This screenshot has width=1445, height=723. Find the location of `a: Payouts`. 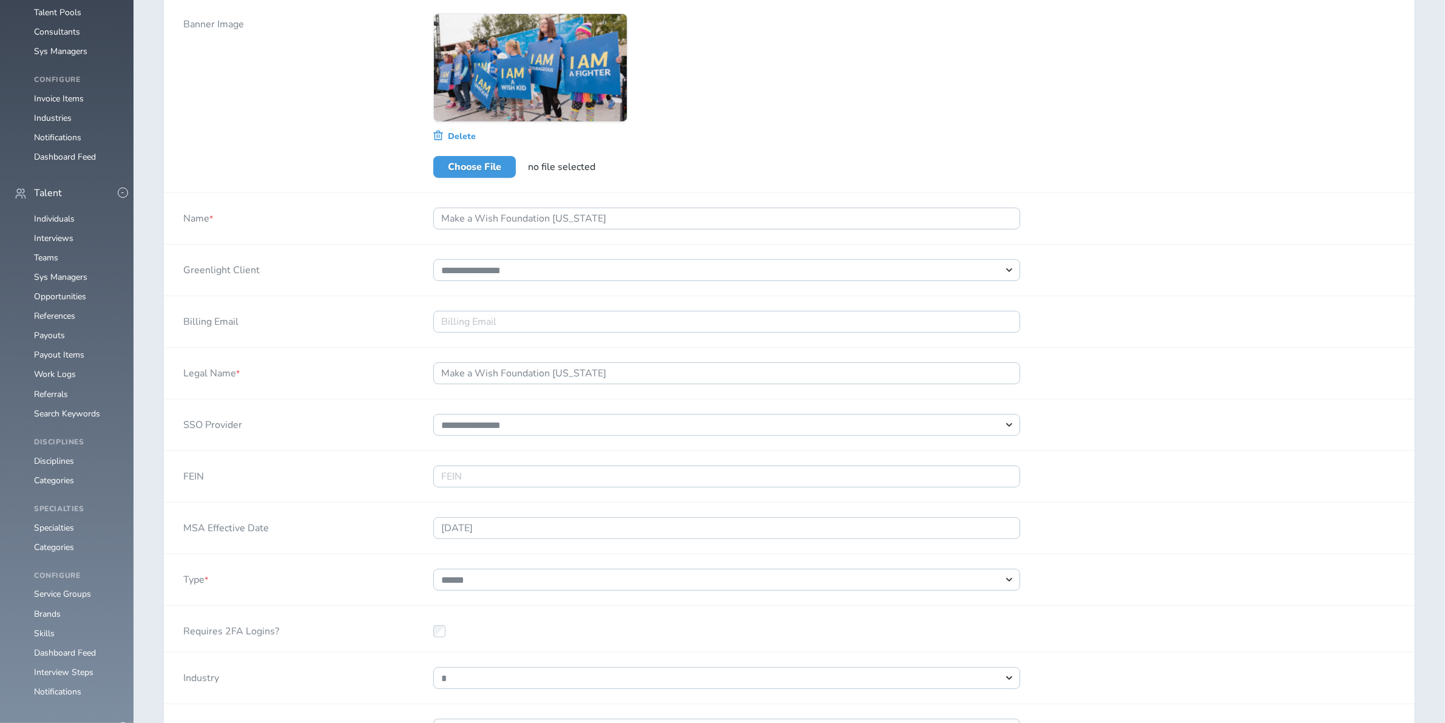

a: Payouts is located at coordinates (49, 335).